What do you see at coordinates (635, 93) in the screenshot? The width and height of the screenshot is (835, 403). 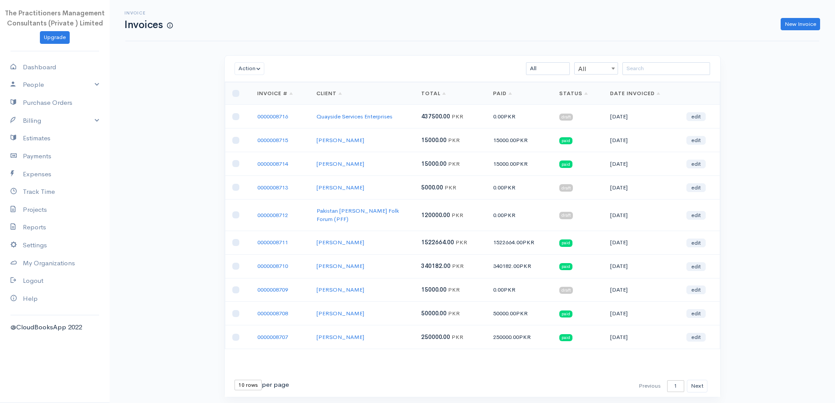 I see `a: Date Invoiced` at bounding box center [635, 93].